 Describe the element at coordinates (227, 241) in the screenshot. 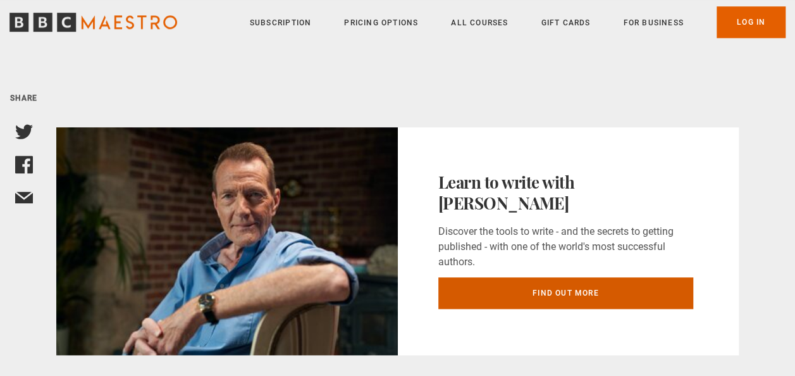

I see `img: Course Notes` at that location.